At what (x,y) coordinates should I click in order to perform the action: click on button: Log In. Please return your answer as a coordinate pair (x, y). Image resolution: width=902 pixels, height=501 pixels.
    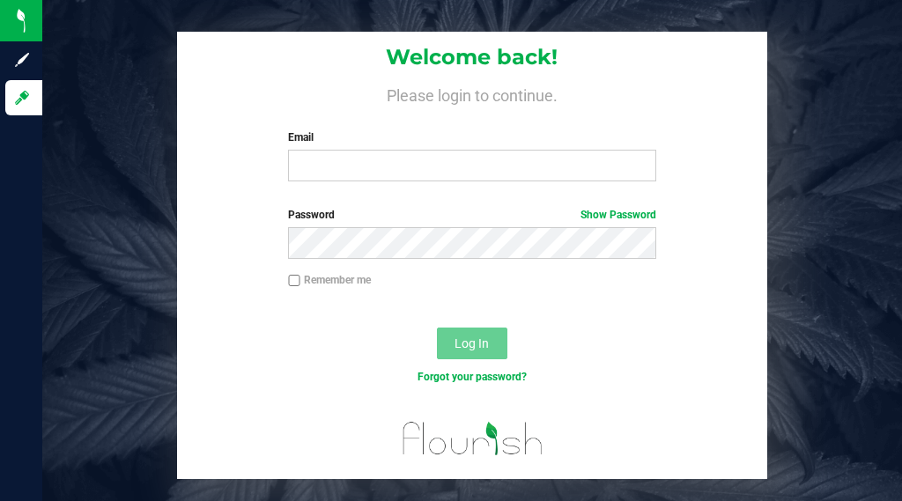
    Looking at the image, I should click on (472, 343).